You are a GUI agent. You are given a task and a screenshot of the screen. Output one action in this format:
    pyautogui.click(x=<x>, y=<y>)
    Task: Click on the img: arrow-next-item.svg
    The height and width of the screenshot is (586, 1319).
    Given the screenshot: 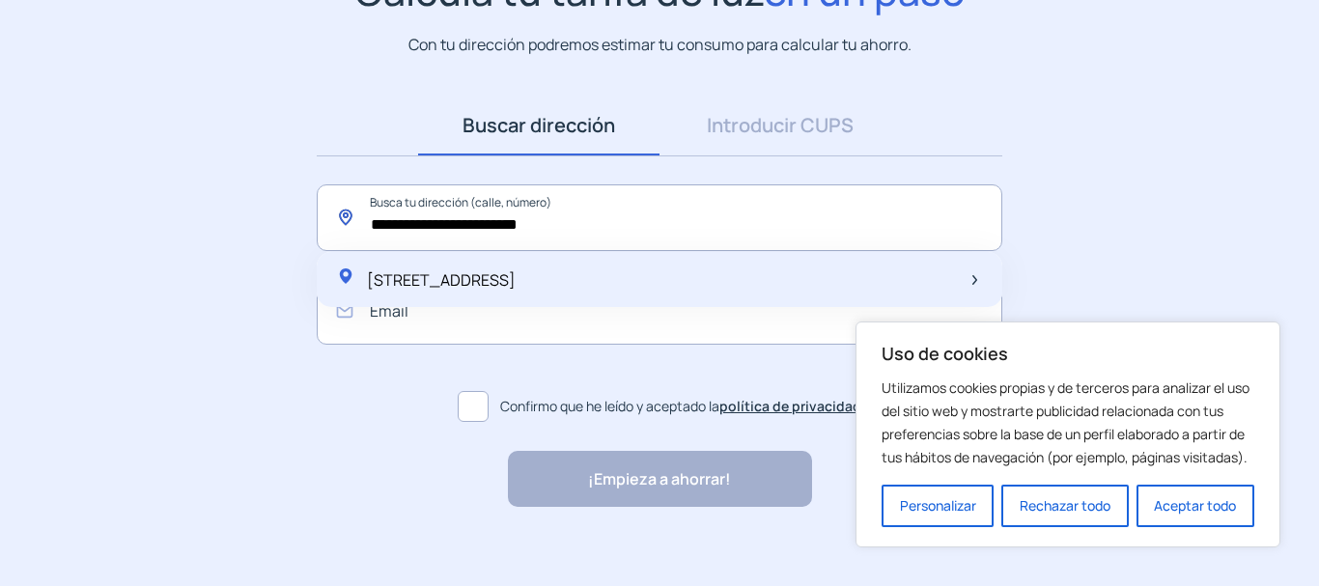 What is the action you would take?
    pyautogui.click(x=974, y=280)
    